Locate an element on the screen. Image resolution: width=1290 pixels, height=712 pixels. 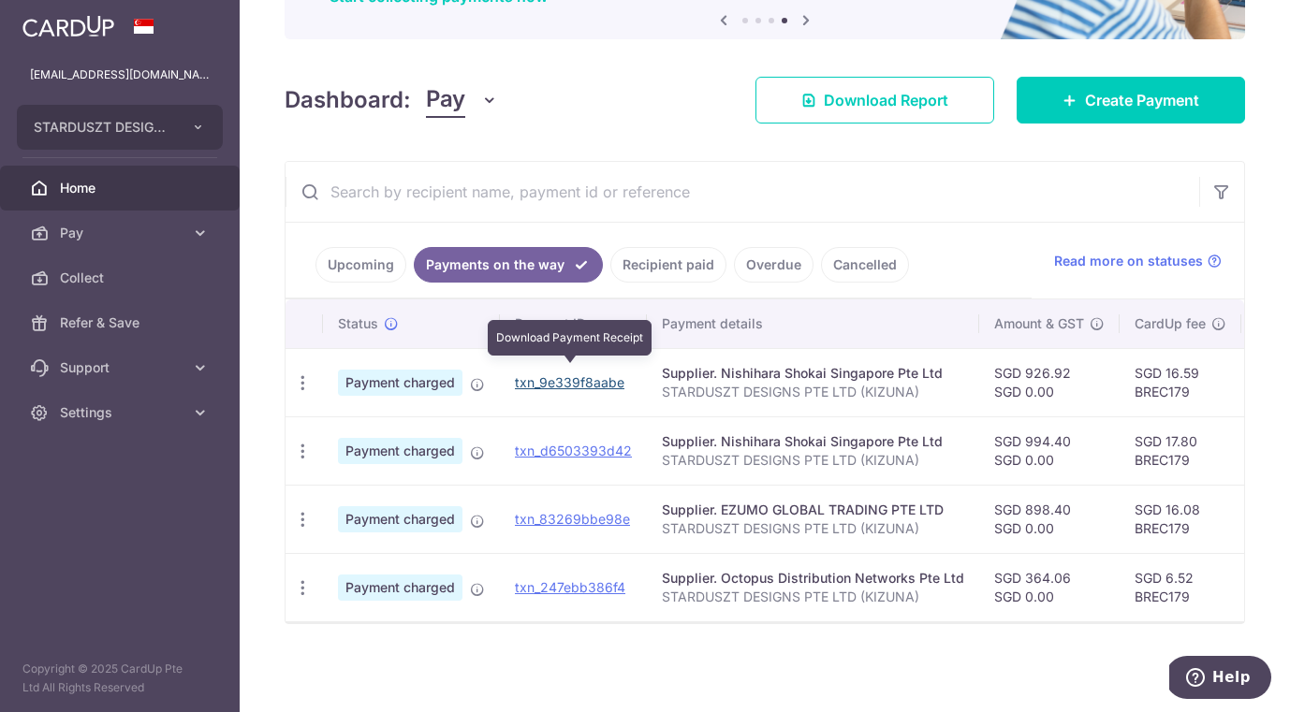
input: Search by recipient name, payment id or reference is located at coordinates (742, 192).